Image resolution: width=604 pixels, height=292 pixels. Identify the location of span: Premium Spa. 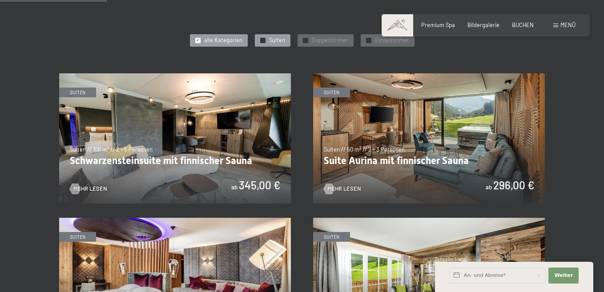
(438, 25).